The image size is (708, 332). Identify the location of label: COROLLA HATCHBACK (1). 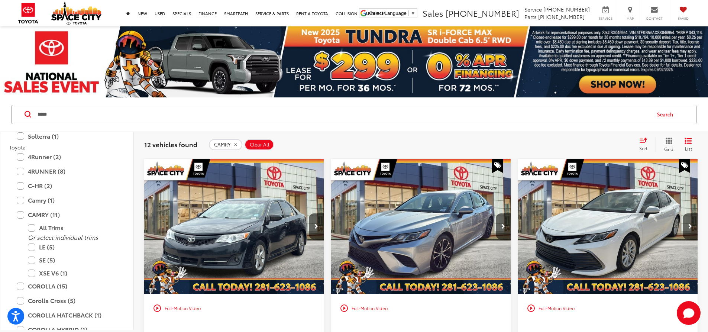
(67, 315).